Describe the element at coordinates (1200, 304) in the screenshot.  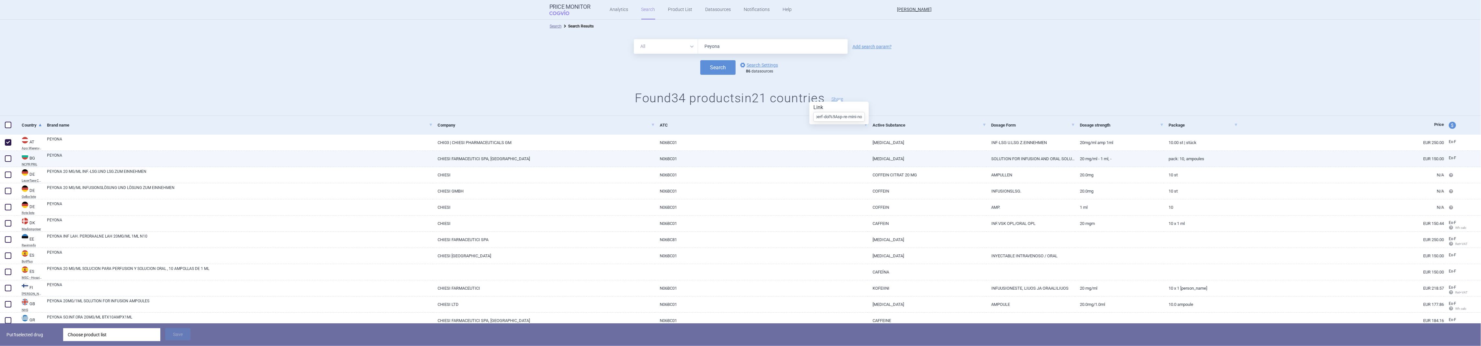
I see `a: 10.0 ampoule` at that location.